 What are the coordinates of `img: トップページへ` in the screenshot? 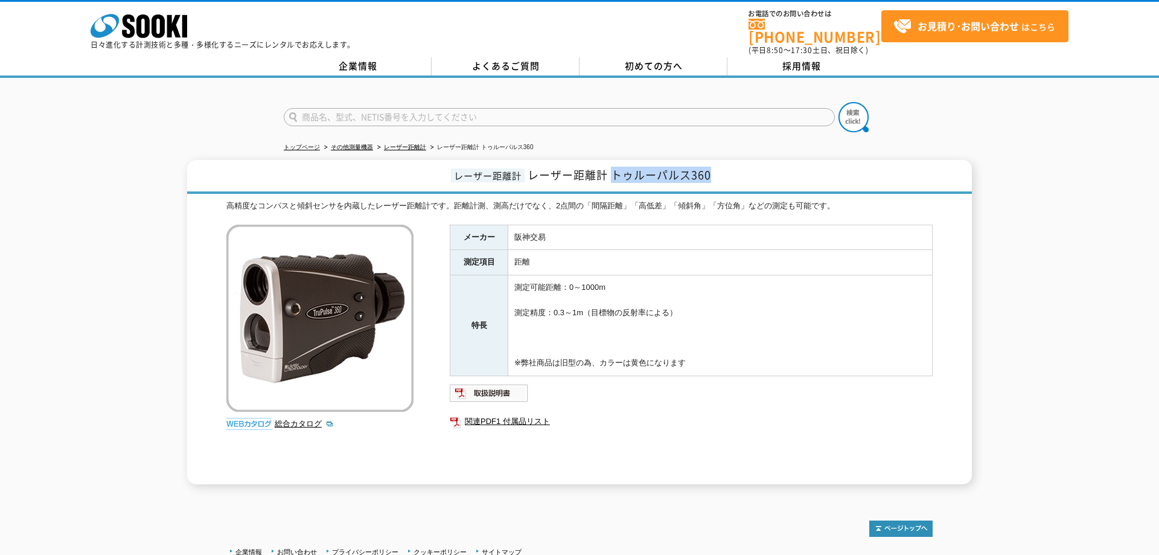 It's located at (901, 528).